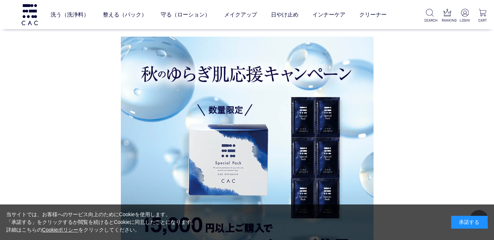 This screenshot has height=240, width=494. What do you see at coordinates (60, 229) in the screenshot?
I see `a: Cookieポリシー` at bounding box center [60, 229].